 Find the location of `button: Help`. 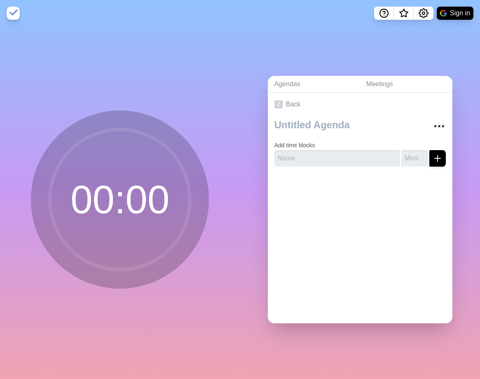

button: Help is located at coordinates (384, 13).